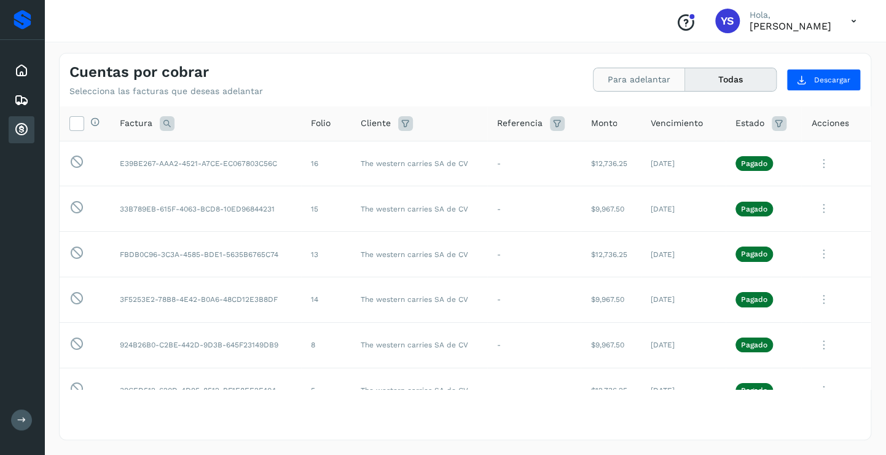 Image resolution: width=886 pixels, height=455 pixels. Describe the element at coordinates (326, 163) in the screenshot. I see `td: 16` at that location.